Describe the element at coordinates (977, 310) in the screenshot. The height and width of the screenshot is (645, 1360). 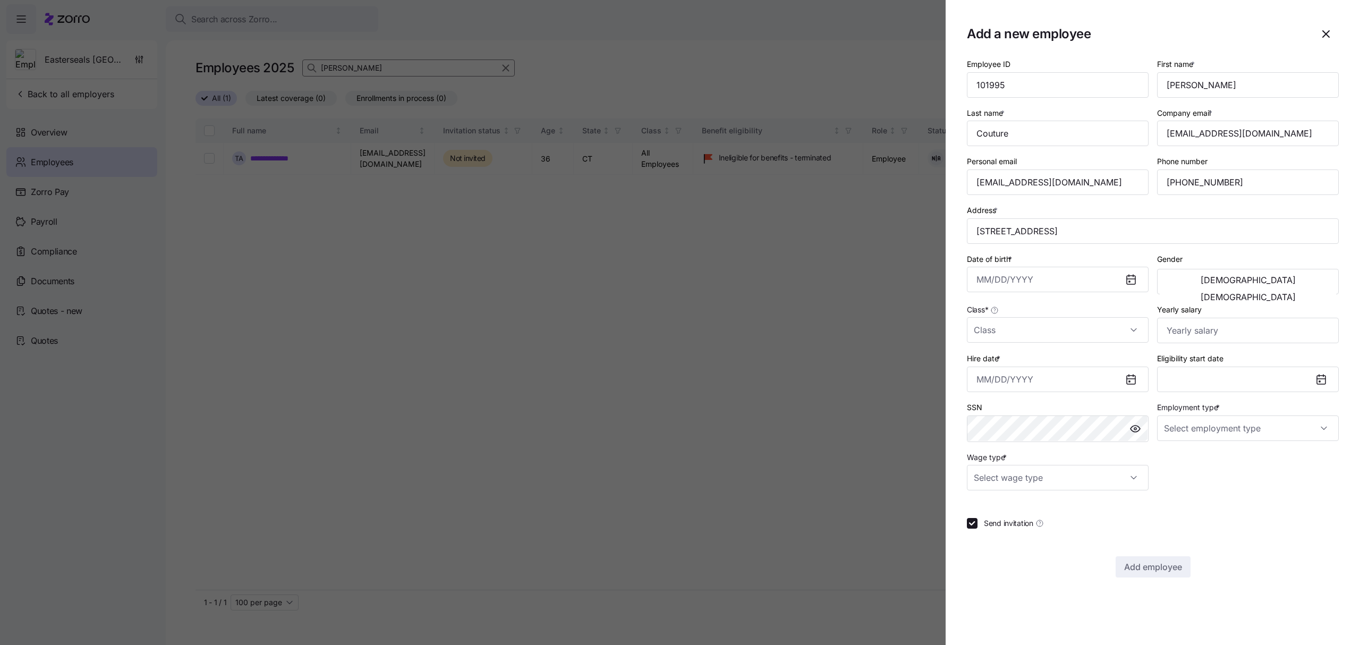
I see `span: Class *` at that location.